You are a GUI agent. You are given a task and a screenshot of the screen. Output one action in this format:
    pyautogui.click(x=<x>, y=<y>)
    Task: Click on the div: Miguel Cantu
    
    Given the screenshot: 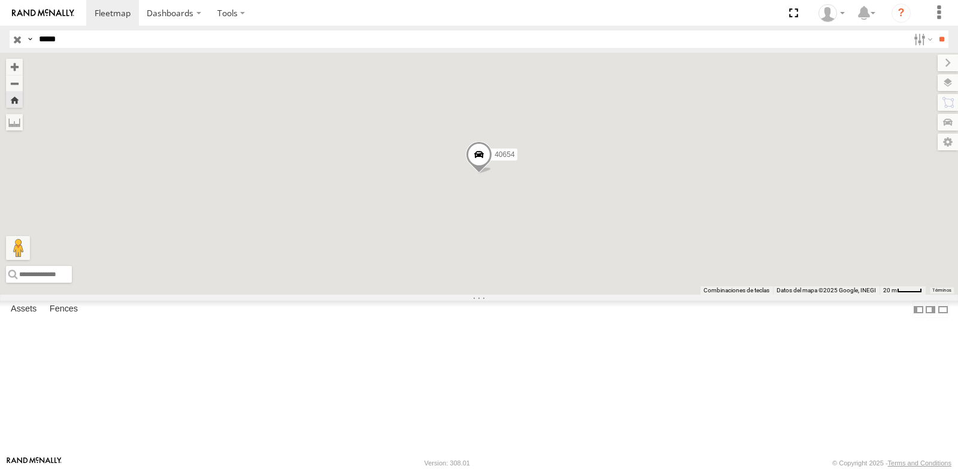 What is the action you would take?
    pyautogui.click(x=831, y=13)
    